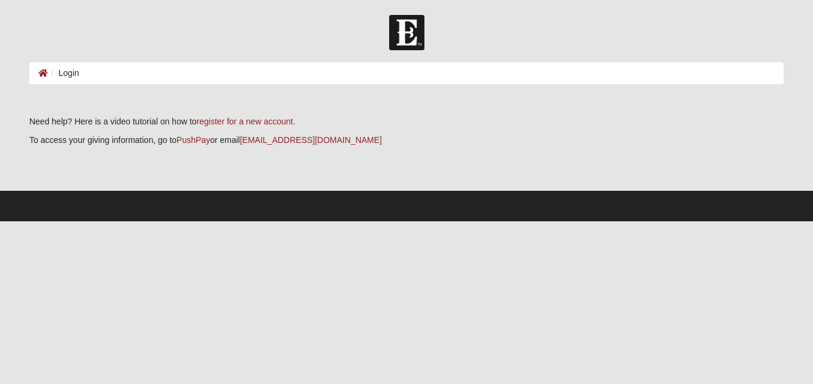 This screenshot has height=384, width=813. I want to click on a: register for a new account, so click(244, 122).